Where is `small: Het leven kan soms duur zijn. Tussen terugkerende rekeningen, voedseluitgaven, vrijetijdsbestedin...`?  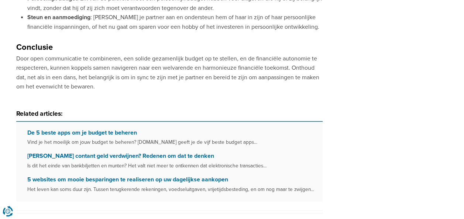
small: Het leven kan soms duur zijn. Tussen terugkerende rekeningen, voedseluitgaven, vrijetijdsbestedin... is located at coordinates (171, 189).